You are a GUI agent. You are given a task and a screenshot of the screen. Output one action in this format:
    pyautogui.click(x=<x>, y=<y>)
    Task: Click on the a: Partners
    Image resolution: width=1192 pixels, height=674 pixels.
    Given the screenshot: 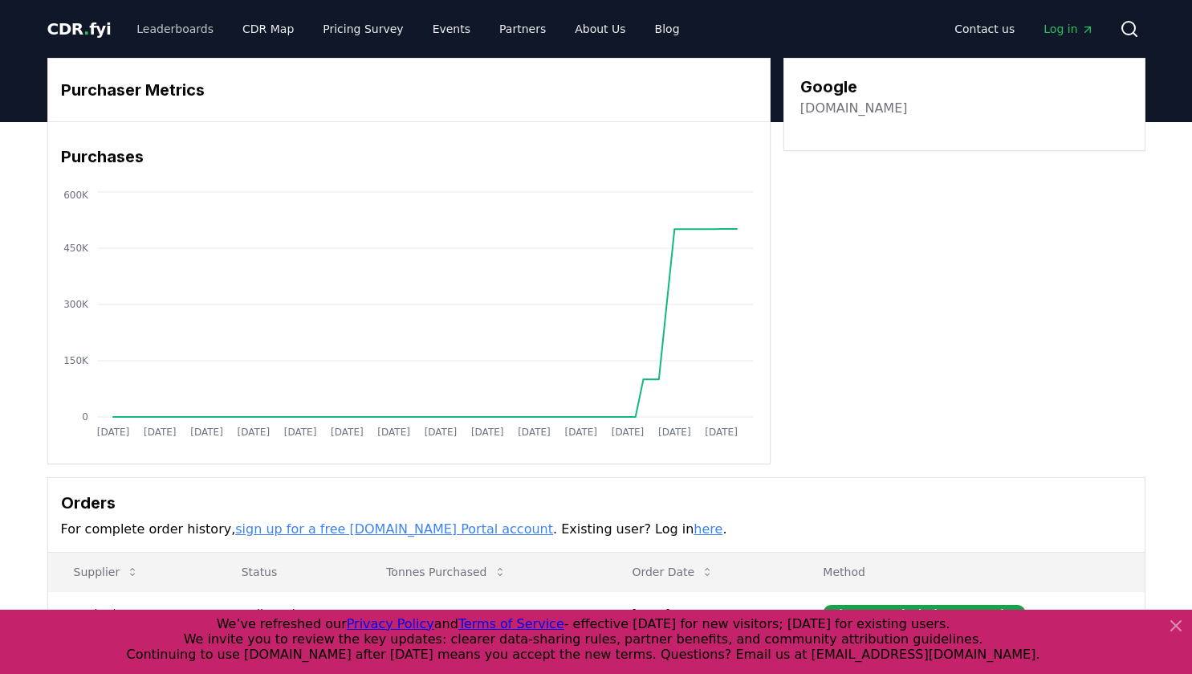 What is the action you would take?
    pyautogui.click(x=523, y=29)
    